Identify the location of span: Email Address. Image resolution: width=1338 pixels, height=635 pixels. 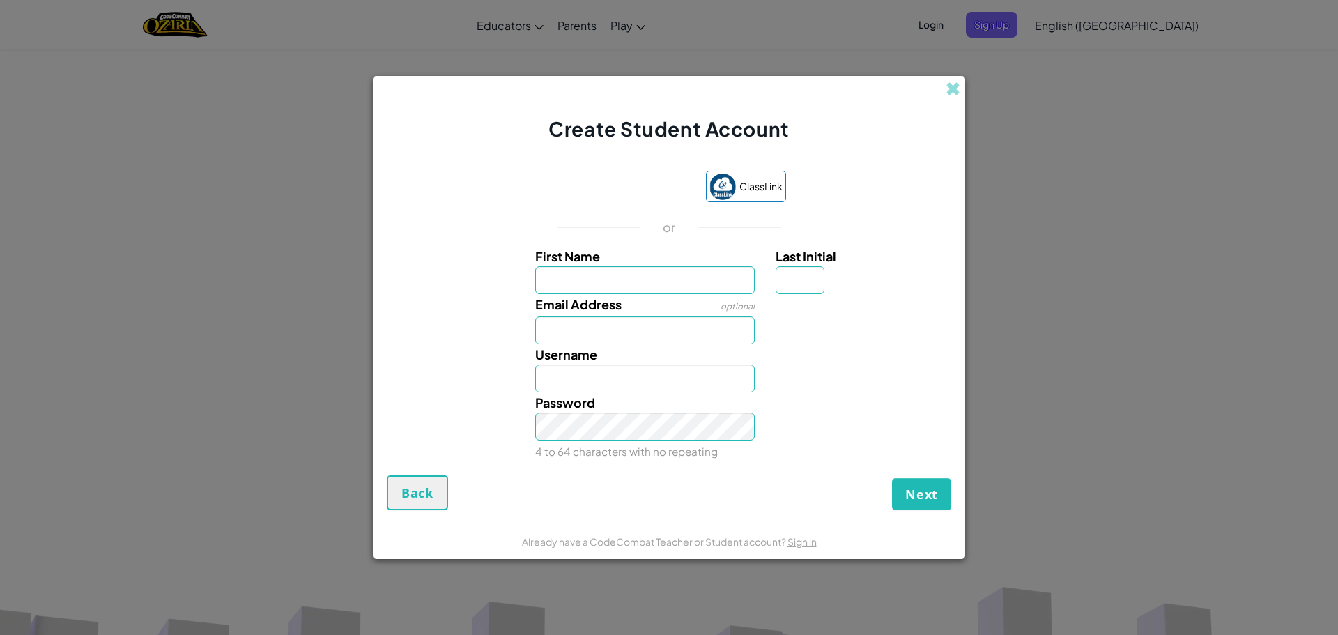
(578, 304).